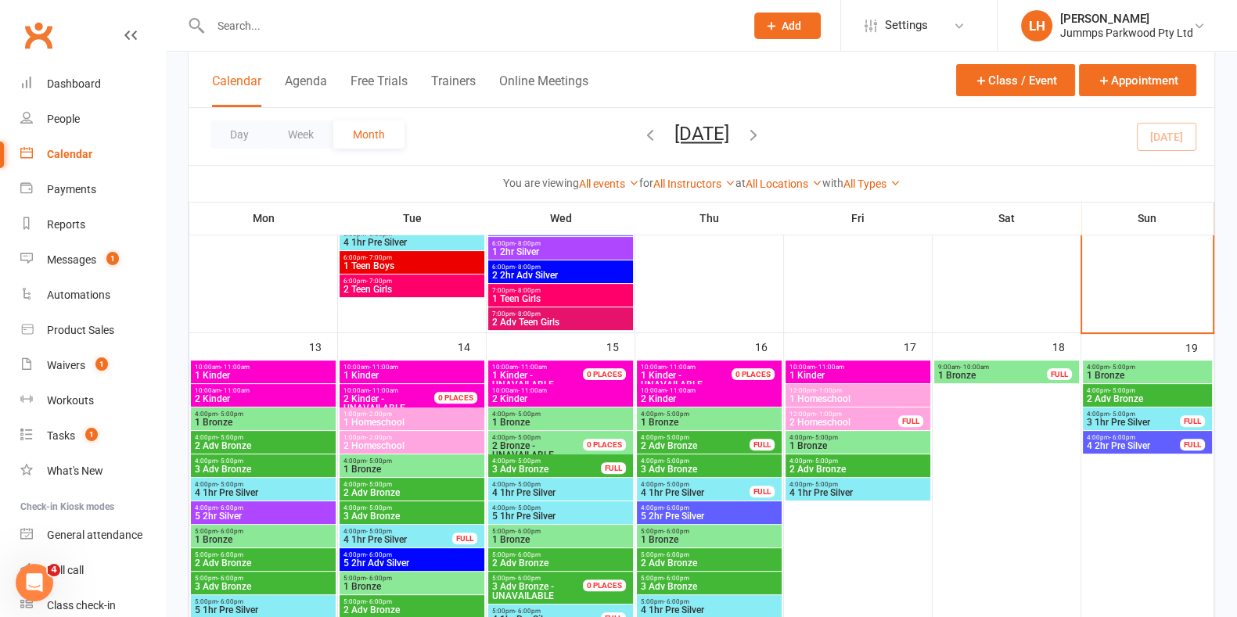 This screenshot has height=617, width=1237. Describe the element at coordinates (513, 376) in the screenshot. I see `span: 1 Kinder -` at that location.